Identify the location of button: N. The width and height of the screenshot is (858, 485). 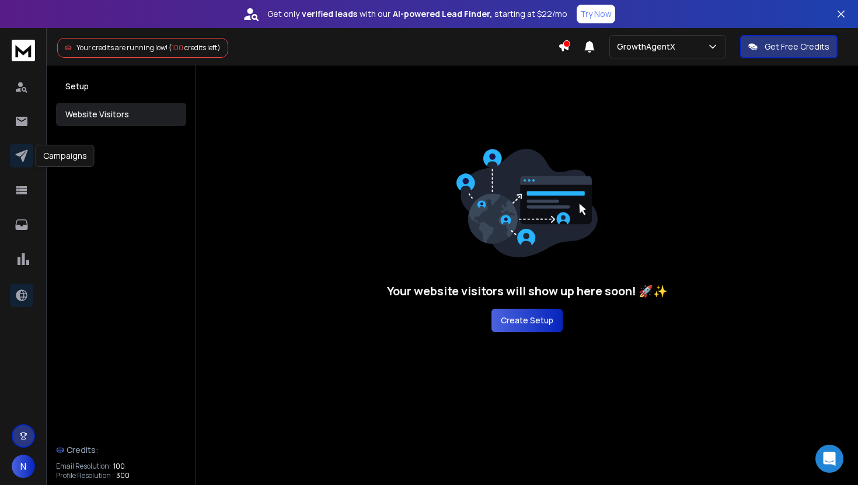
(23, 466).